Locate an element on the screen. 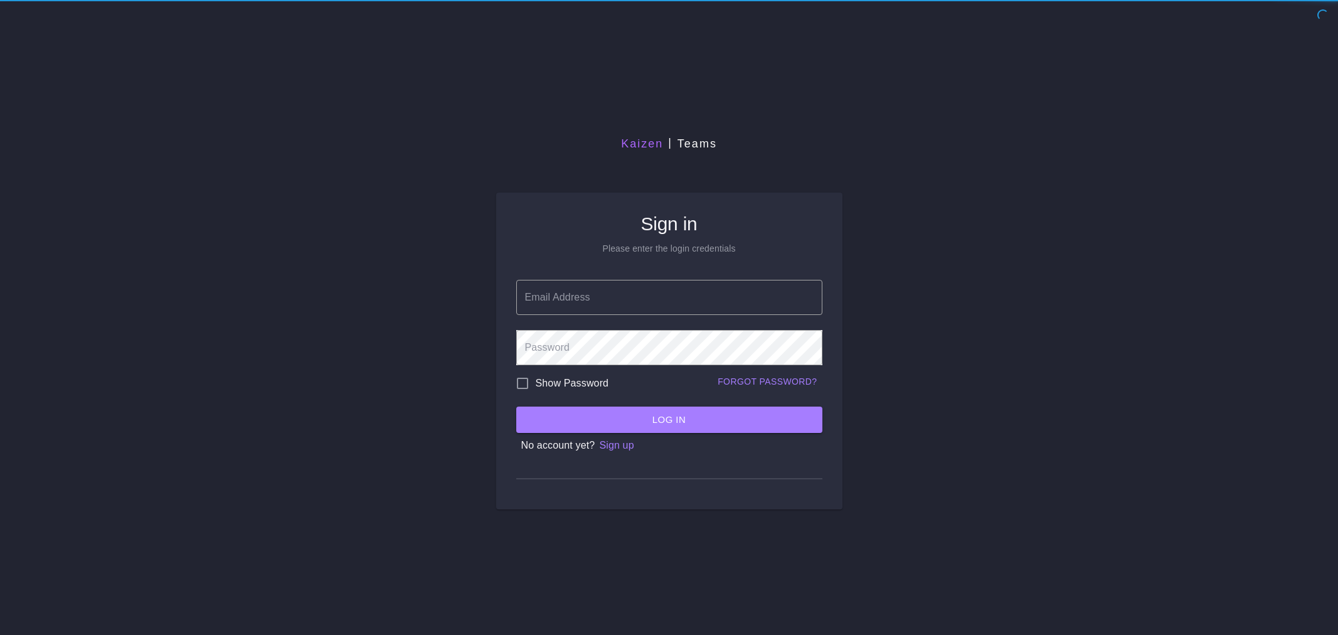  a: Sign up is located at coordinates (615, 445).